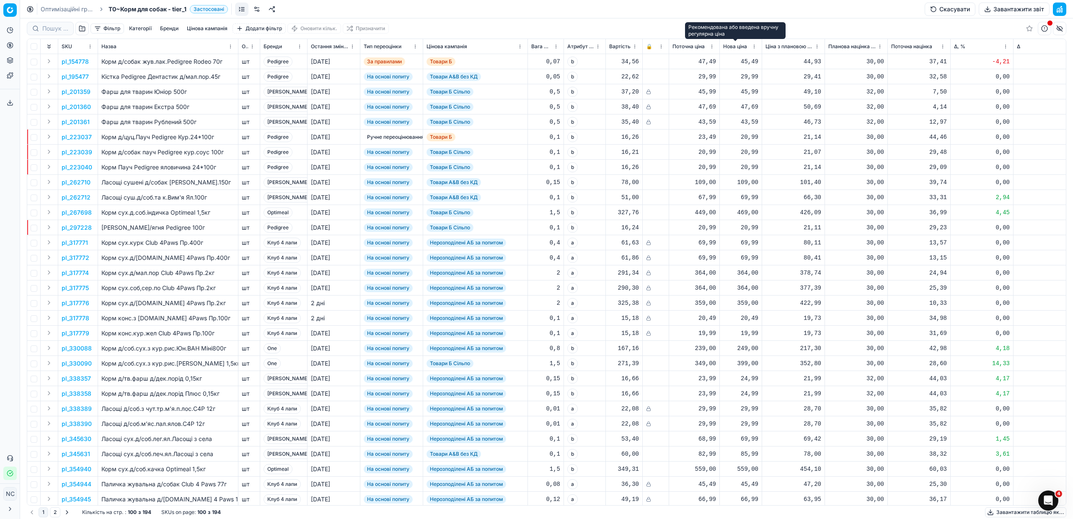 The height and width of the screenshot is (519, 1073). I want to click on button: pl_317776, so click(75, 303).